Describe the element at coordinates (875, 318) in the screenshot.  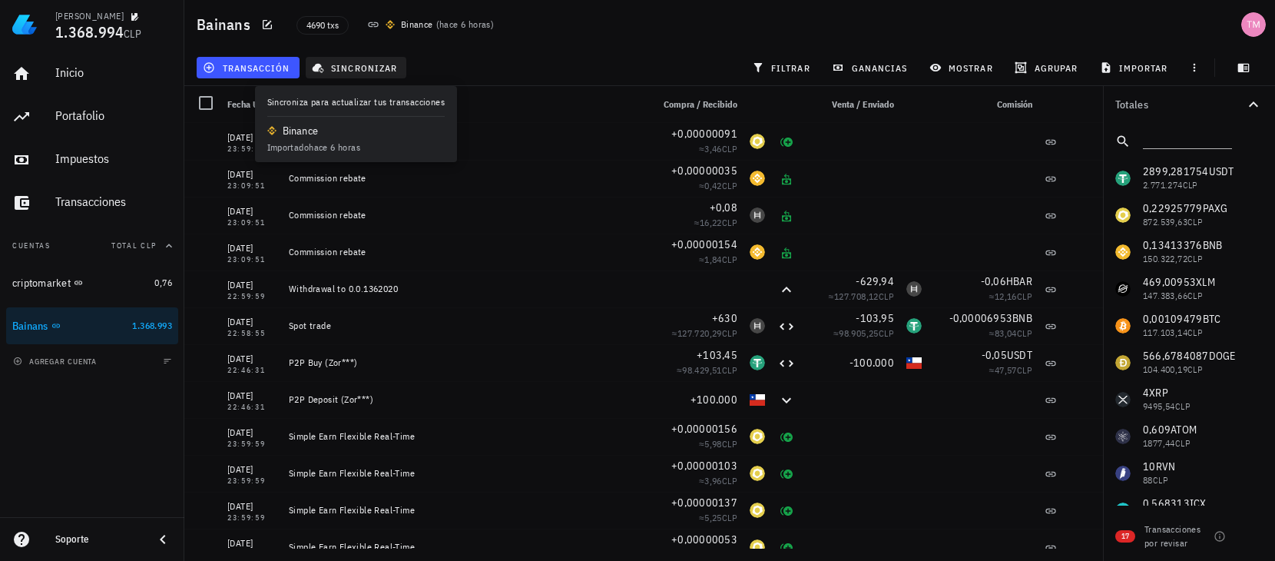
I see `span: -103,95` at that location.